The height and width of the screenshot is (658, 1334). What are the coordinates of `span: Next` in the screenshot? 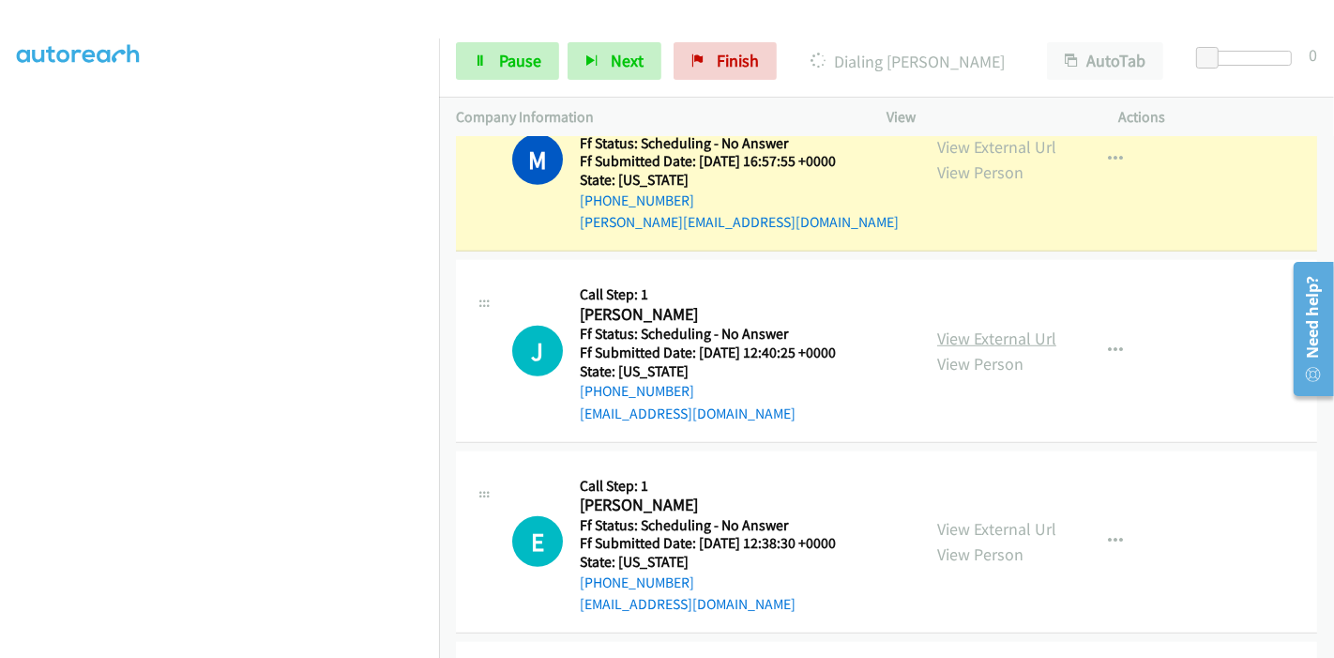 It's located at (627, 60).